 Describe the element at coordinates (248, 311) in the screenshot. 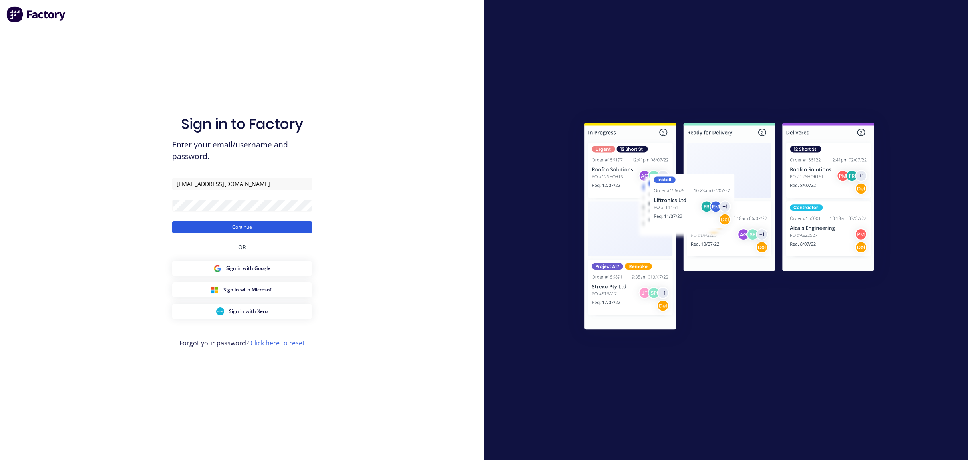

I see `span: Sign in with Xero` at that location.